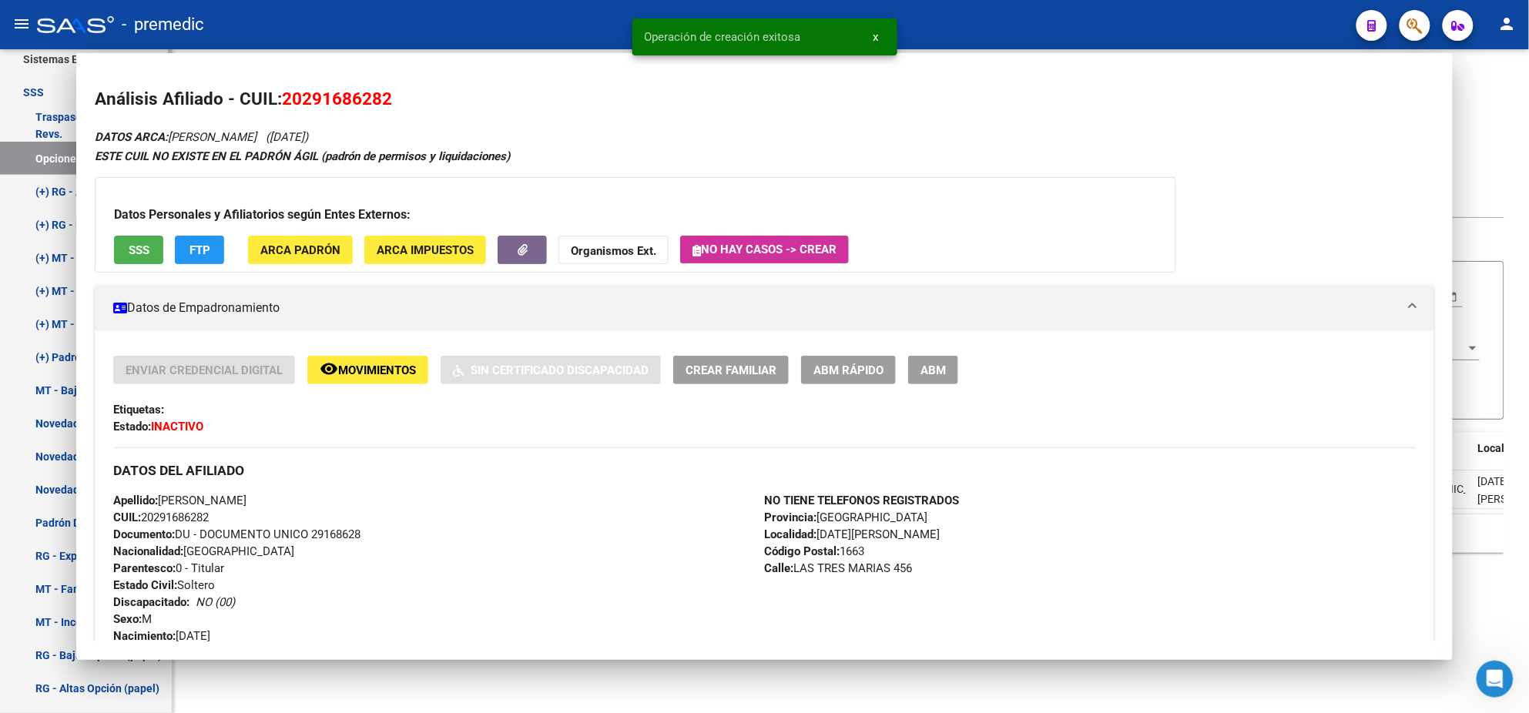 The height and width of the screenshot is (713, 1529). What do you see at coordinates (848, 370) in the screenshot?
I see `button: ABM Rápido` at bounding box center [848, 370].